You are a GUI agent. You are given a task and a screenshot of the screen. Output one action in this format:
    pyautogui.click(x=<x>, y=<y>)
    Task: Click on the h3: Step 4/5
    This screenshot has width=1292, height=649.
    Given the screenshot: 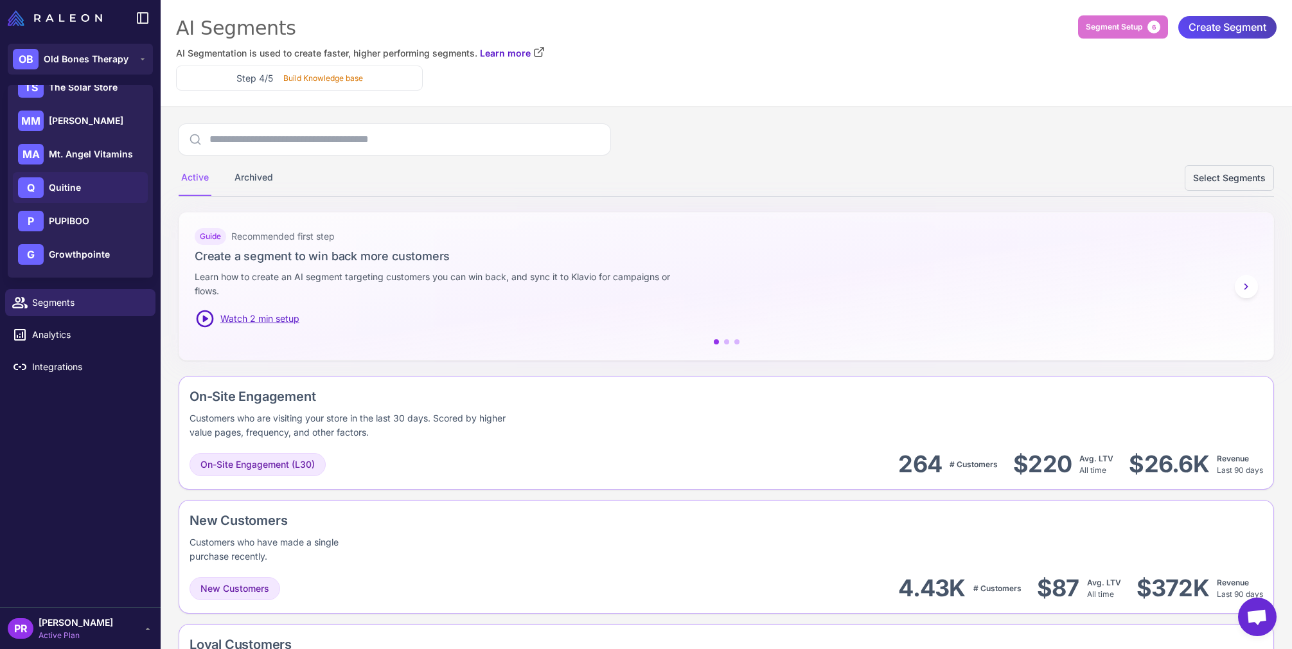 What is the action you would take?
    pyautogui.click(x=254, y=78)
    